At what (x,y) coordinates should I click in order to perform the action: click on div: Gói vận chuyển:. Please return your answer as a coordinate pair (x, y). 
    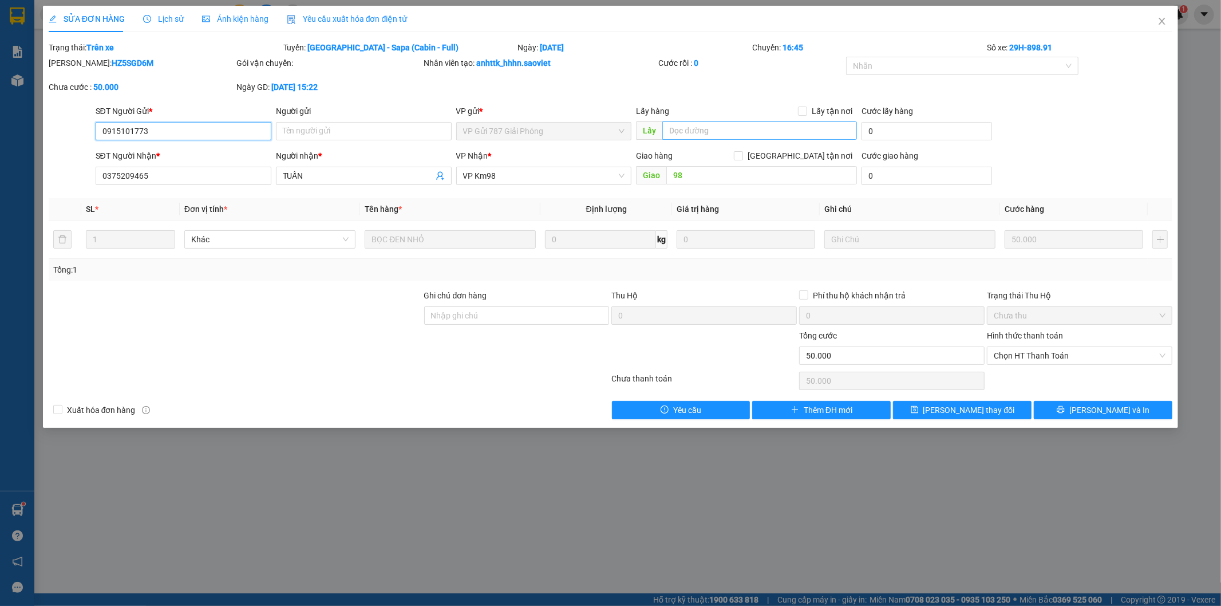
    Looking at the image, I should click on (329, 63).